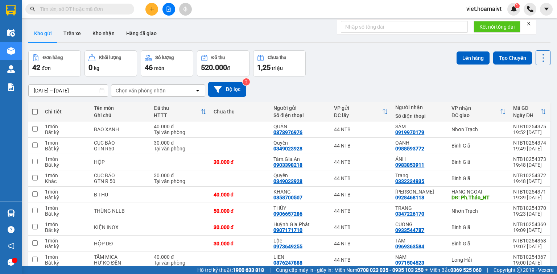 This screenshot has width=557, height=274. What do you see at coordinates (379, 270) in the screenshot?
I see `span: Miền Nam` at bounding box center [379, 270].